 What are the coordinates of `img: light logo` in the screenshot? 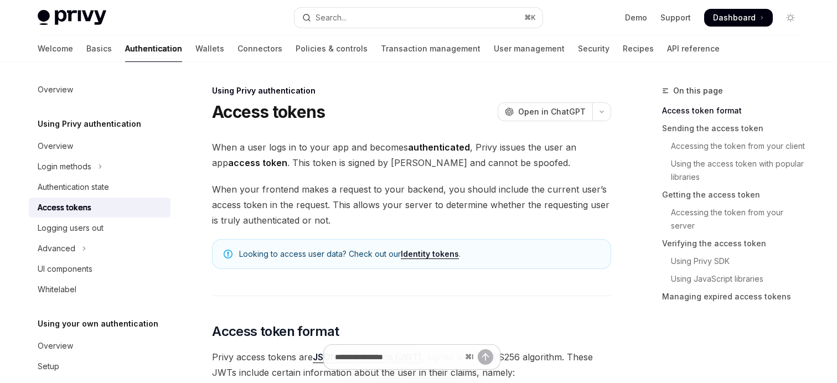 It's located at (72, 18).